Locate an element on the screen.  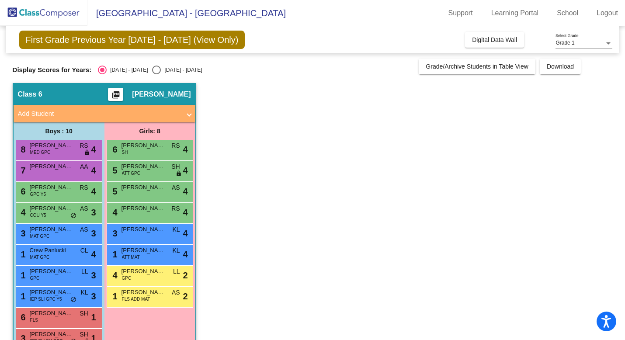
span: COU Y5 is located at coordinates (38, 215).